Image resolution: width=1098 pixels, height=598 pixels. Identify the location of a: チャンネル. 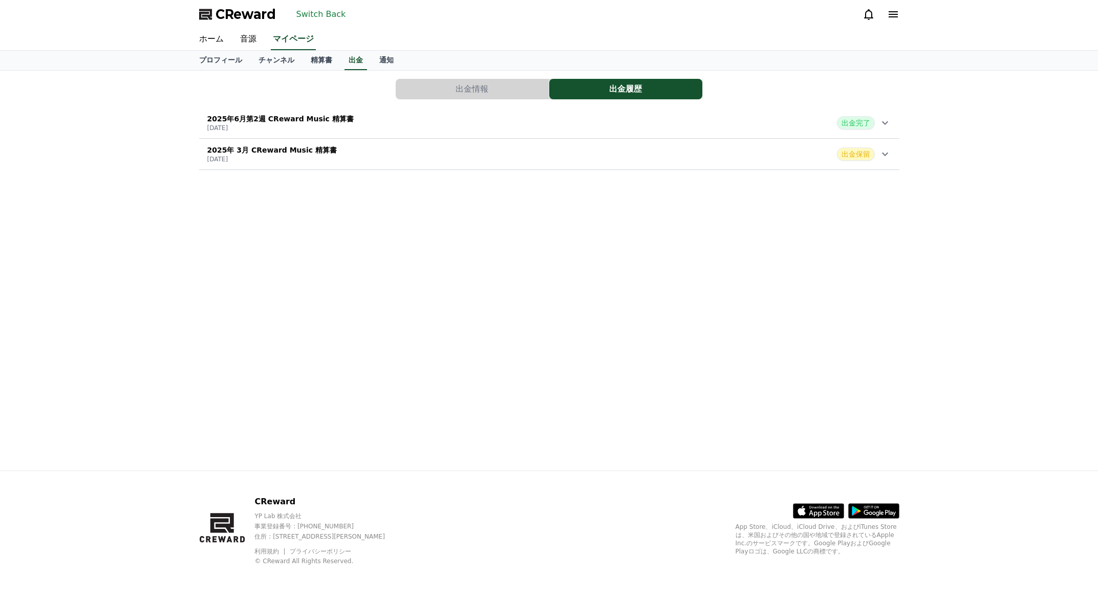
(276, 60).